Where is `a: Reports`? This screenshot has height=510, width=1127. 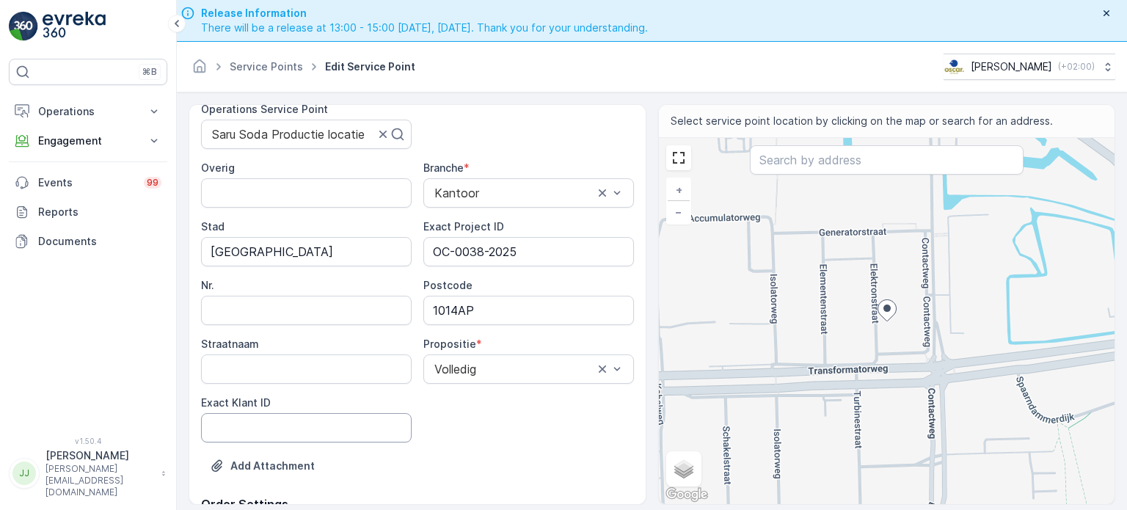
a: Reports is located at coordinates (88, 212).